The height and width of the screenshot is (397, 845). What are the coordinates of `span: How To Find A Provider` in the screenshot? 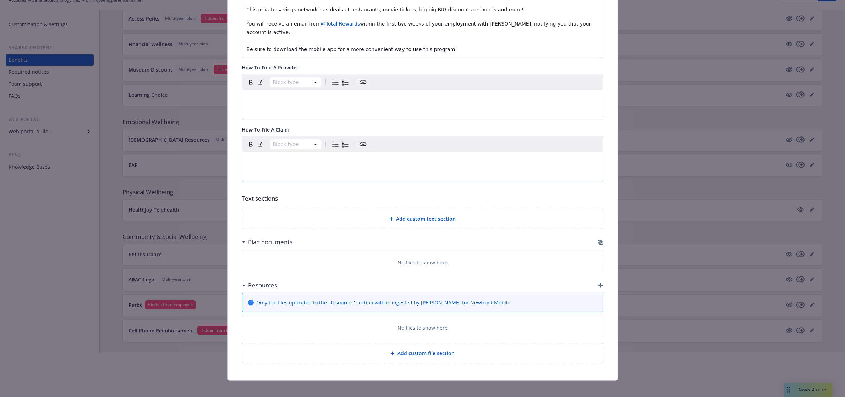 It's located at (270, 67).